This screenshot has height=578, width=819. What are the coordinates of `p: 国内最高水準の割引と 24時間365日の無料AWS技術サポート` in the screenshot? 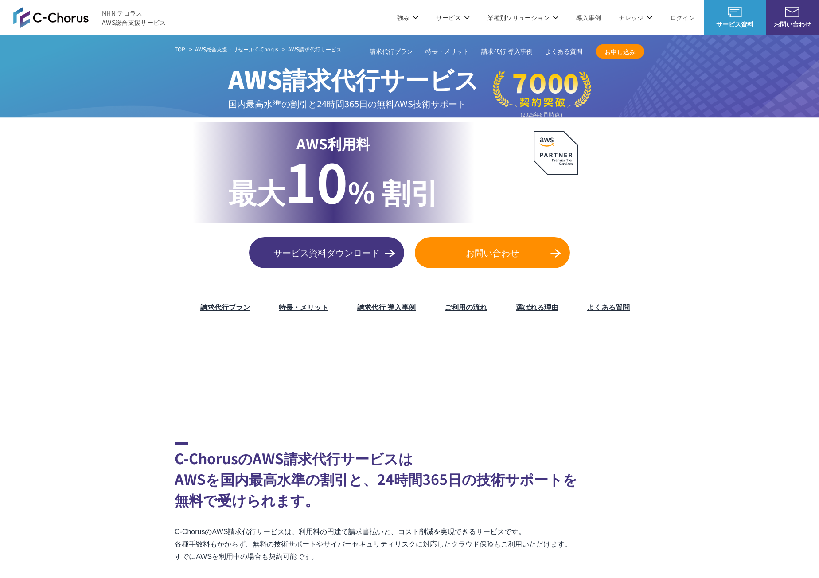 It's located at (353, 103).